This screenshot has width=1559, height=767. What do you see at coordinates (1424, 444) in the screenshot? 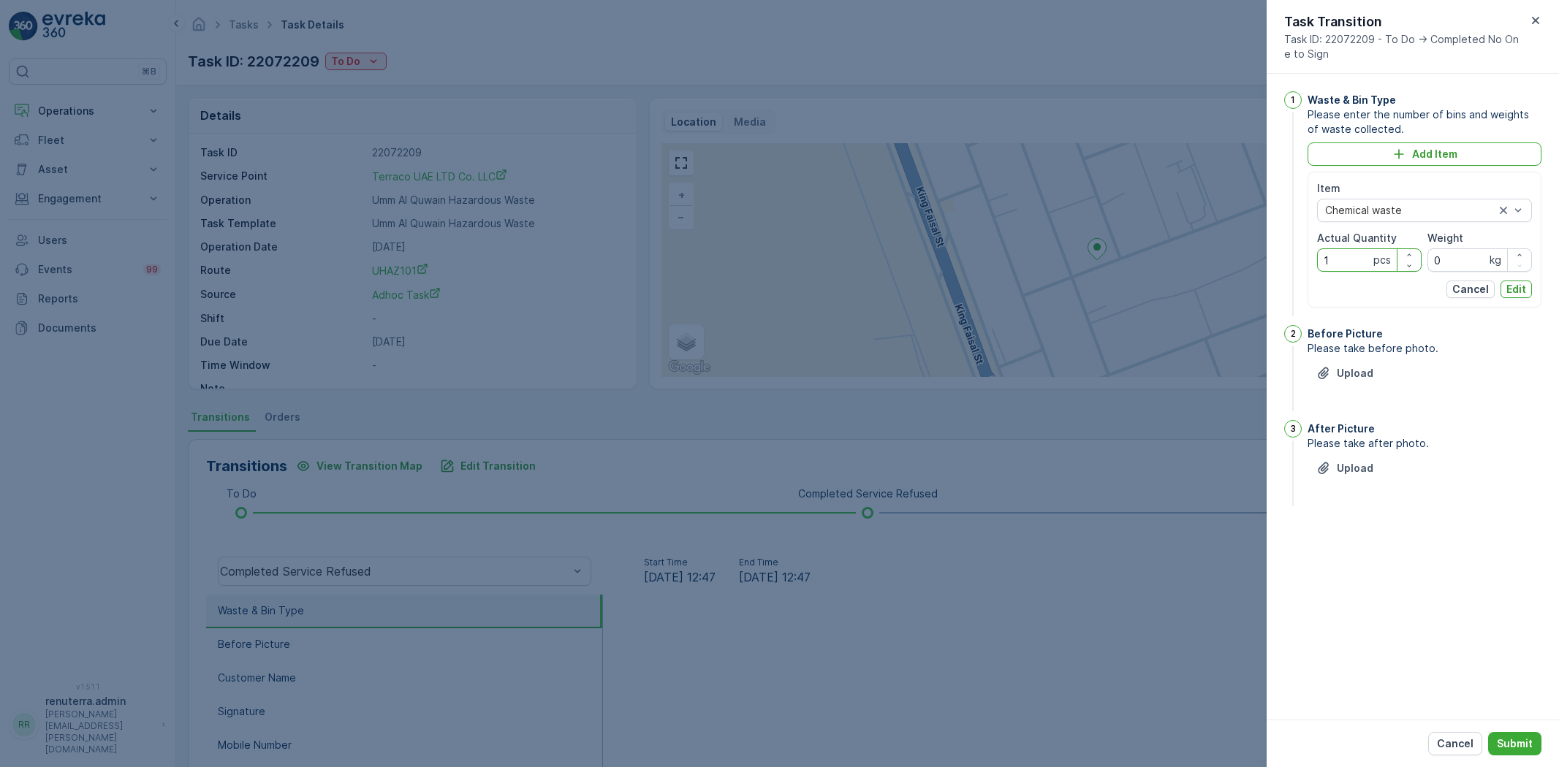
I see `span: Please take after photo.` at bounding box center [1424, 444].